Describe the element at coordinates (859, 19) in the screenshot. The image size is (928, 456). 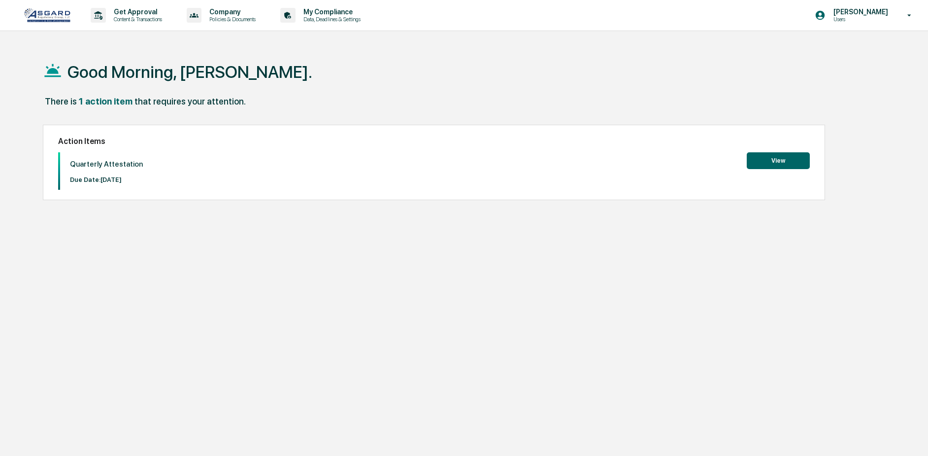
I see `p: Users` at that location.